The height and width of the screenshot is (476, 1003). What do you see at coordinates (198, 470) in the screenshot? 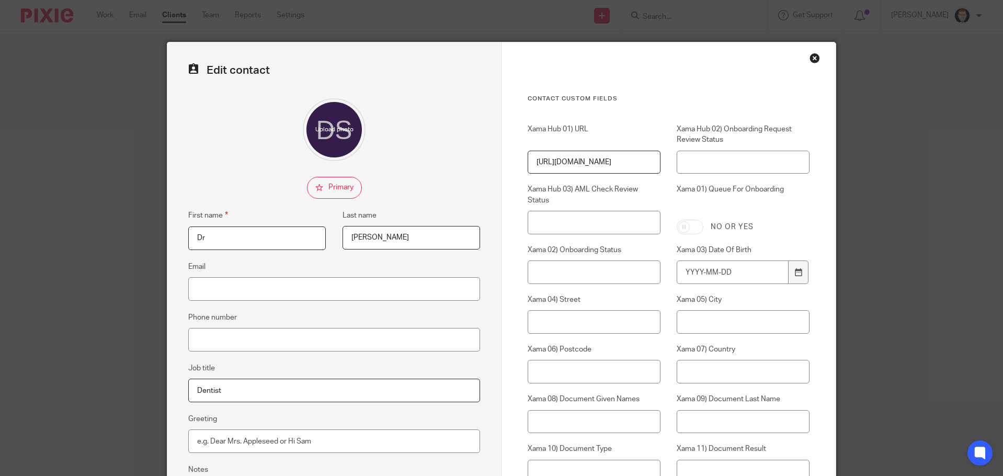
I see `label: Notes` at bounding box center [198, 470].